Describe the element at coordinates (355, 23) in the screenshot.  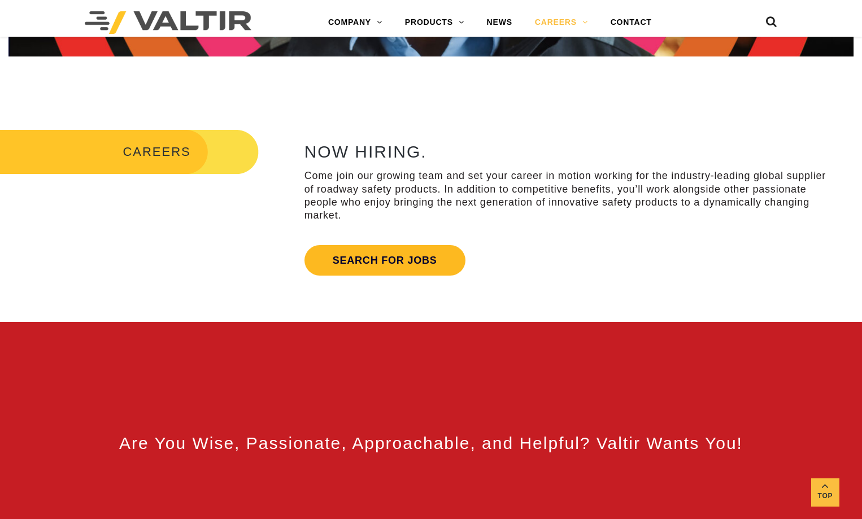
I see `a: COMPANY` at that location.